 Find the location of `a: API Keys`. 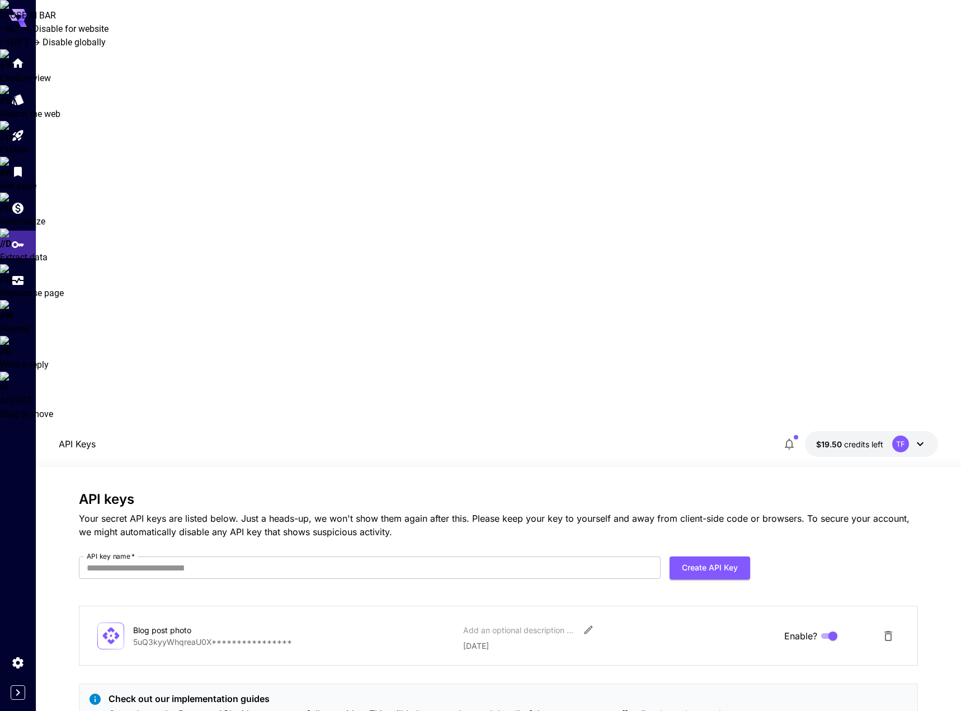

a: API Keys is located at coordinates (77, 444).